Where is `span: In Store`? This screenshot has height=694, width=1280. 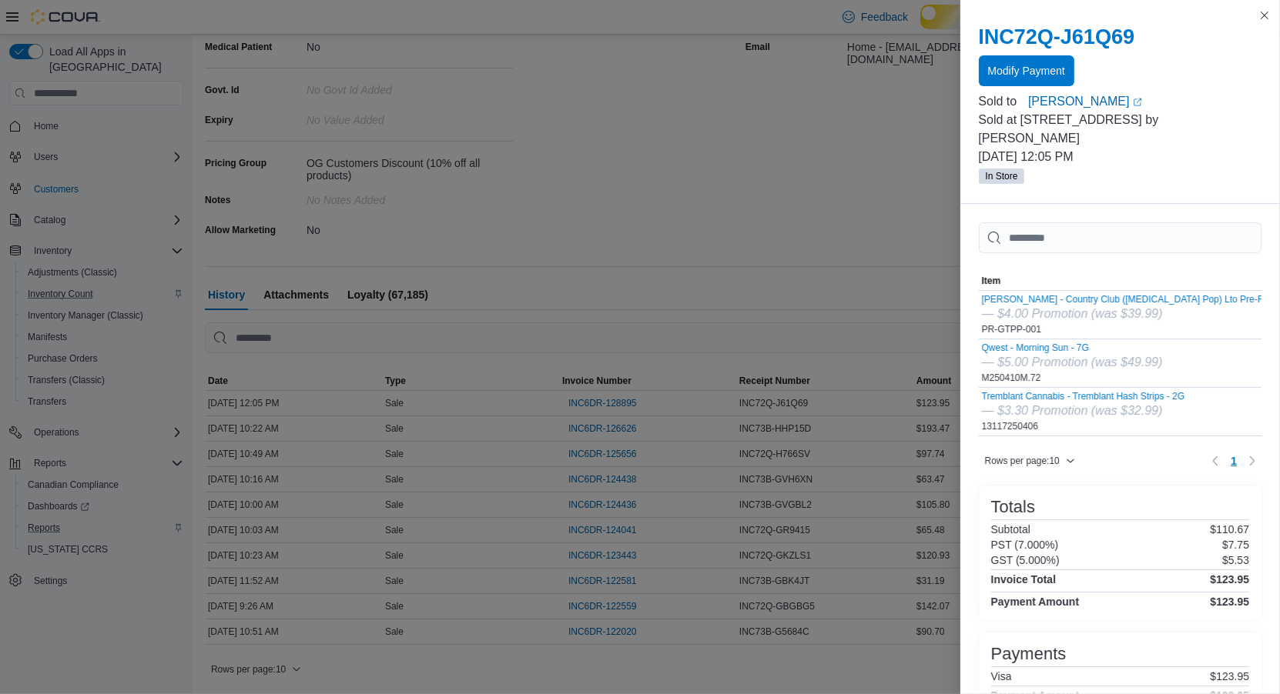 span: In Store is located at coordinates (1002, 176).